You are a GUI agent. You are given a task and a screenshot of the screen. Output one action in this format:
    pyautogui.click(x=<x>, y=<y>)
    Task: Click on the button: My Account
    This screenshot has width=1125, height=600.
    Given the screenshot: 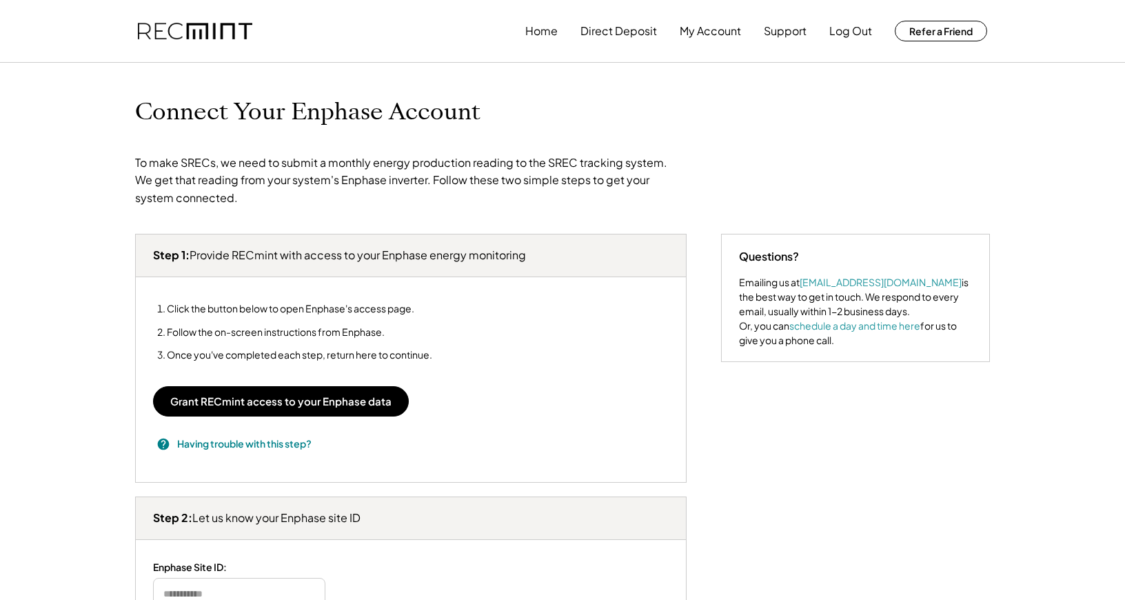 What is the action you would take?
    pyautogui.click(x=710, y=31)
    